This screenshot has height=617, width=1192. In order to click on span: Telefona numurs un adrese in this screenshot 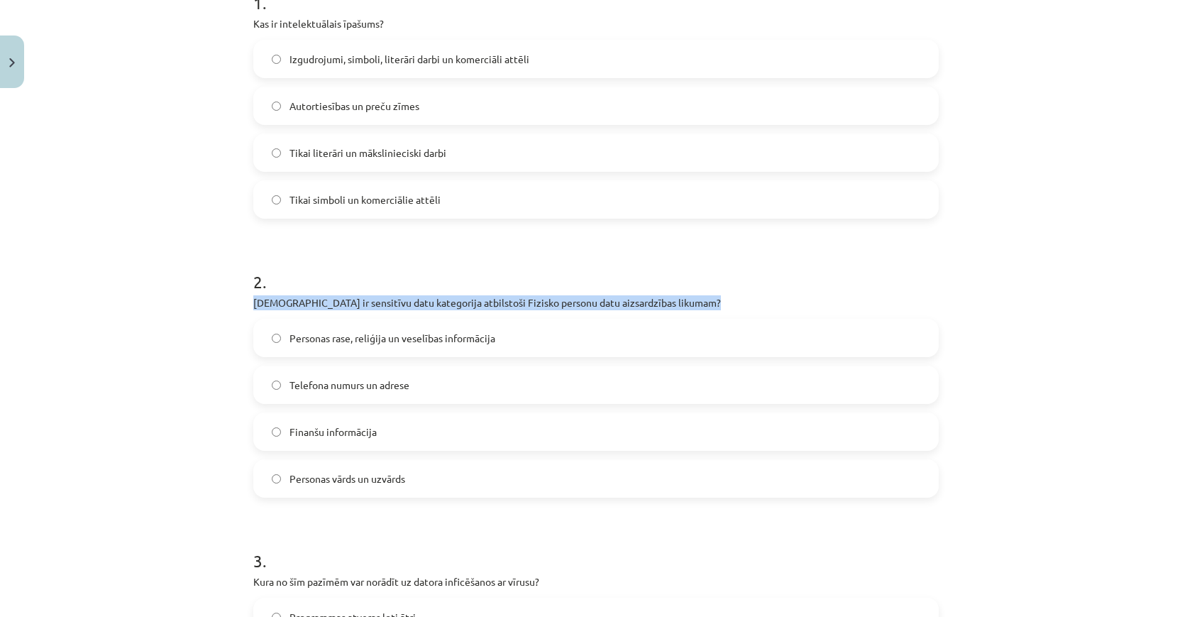, I will do `click(349, 385)`.